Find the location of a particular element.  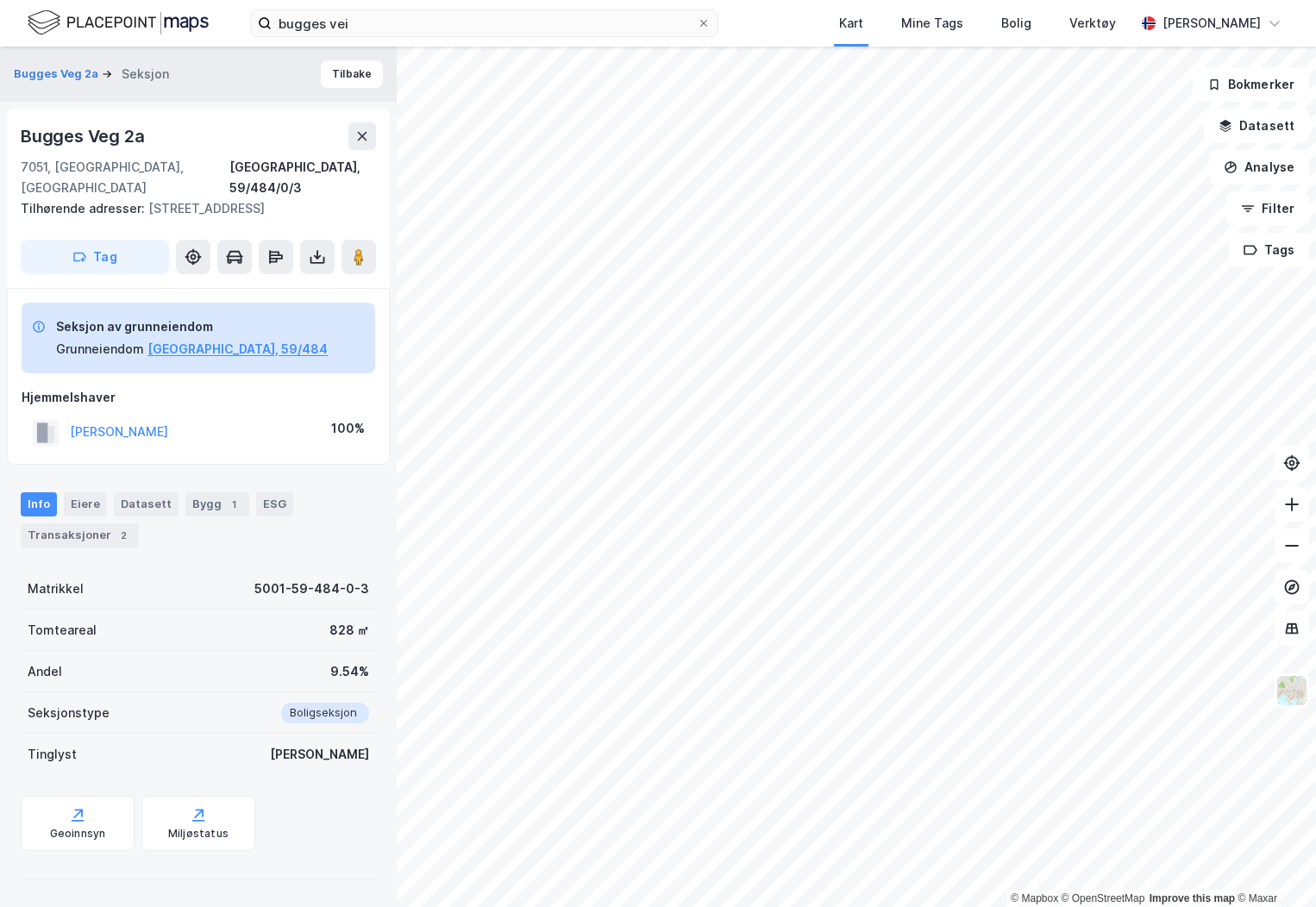

div: Bygg is located at coordinates (217, 505).